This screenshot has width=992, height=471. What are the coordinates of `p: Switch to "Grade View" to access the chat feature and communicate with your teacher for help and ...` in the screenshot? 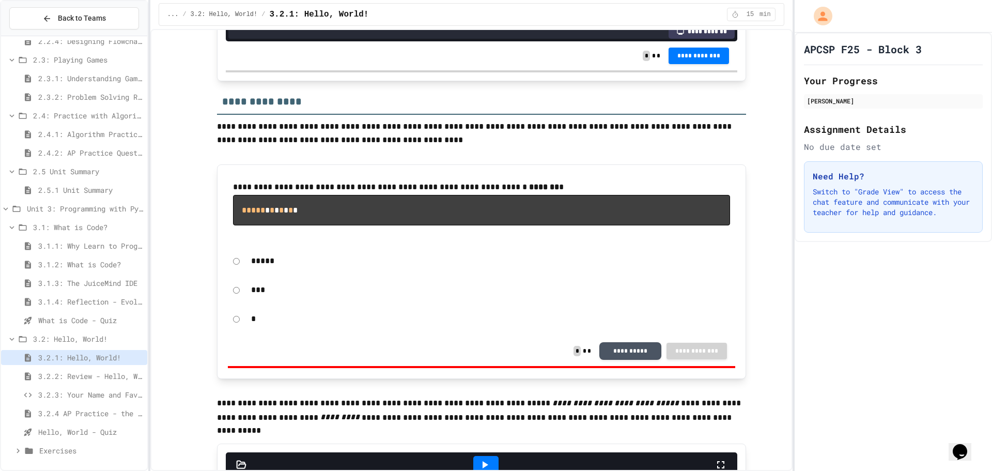 It's located at (893, 202).